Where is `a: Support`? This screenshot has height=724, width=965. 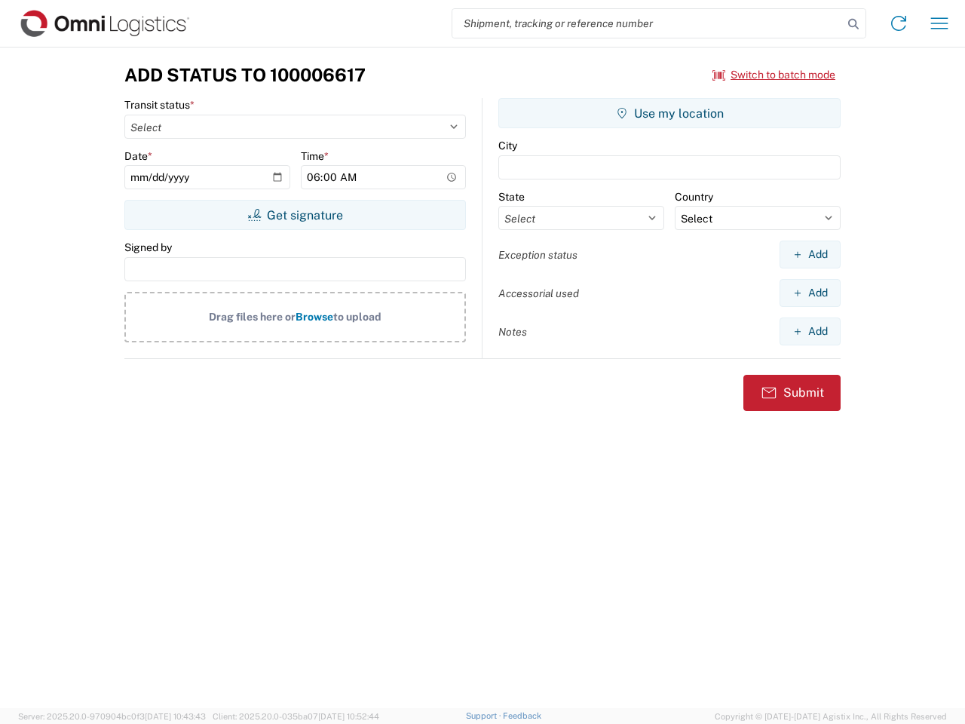 a: Support is located at coordinates (485, 715).